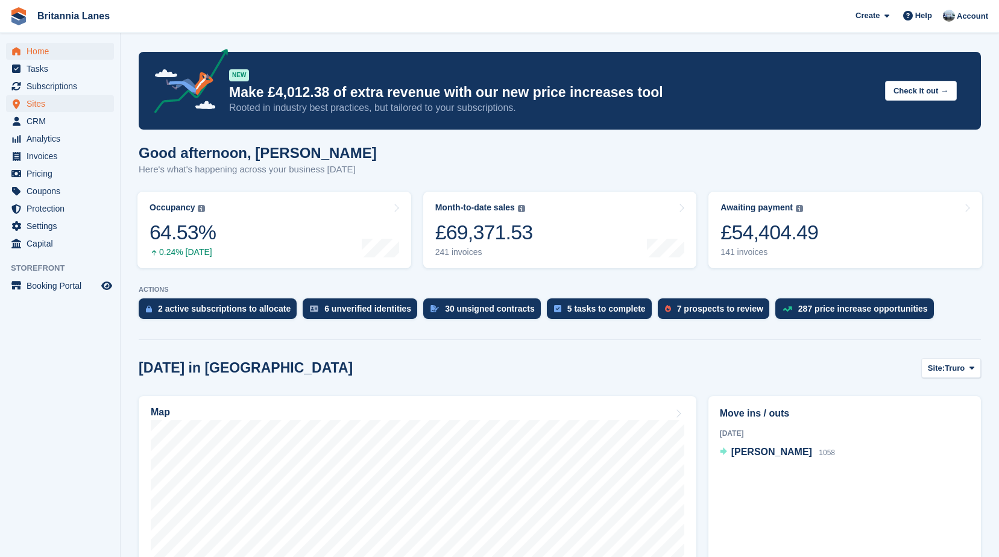 Image resolution: width=999 pixels, height=557 pixels. What do you see at coordinates (19, 16) in the screenshot?
I see `img: stora-icon-8386f47178a22dfd0bd8f6a31ec36ba5ce8667c1dd55bd0f319d3a0aa187defe.svg` at bounding box center [19, 16].